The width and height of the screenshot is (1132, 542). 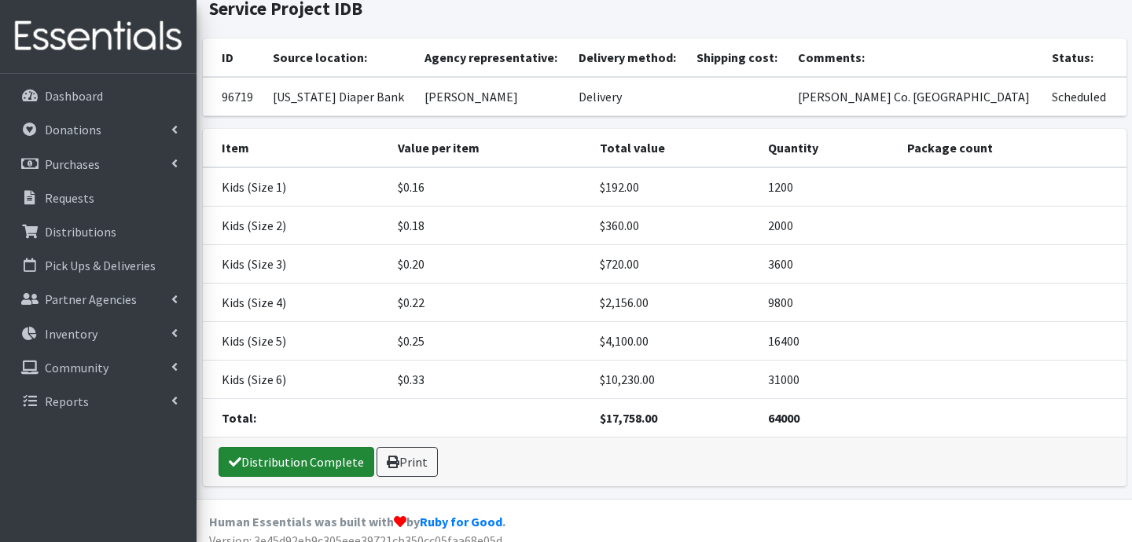 What do you see at coordinates (828, 264) in the screenshot?
I see `td: 3600` at bounding box center [828, 264].